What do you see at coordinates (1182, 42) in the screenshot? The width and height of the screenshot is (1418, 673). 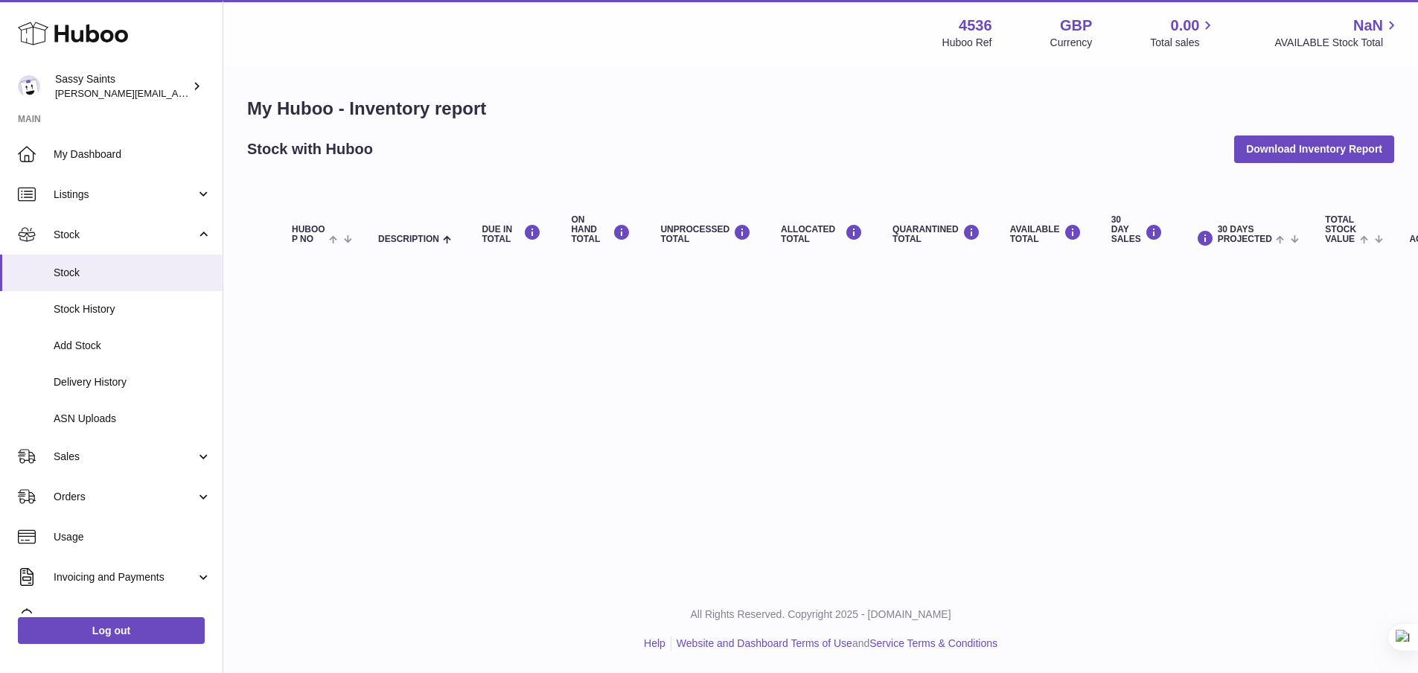 I see `span: Total sales` at bounding box center [1182, 42].